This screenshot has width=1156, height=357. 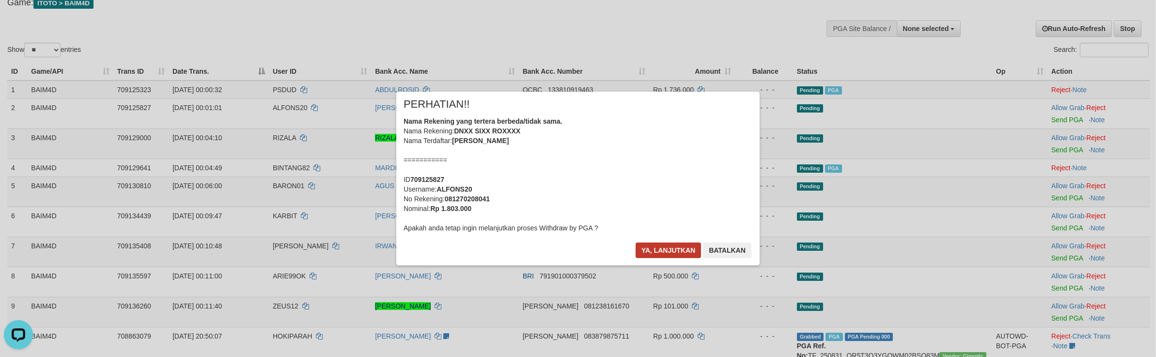 What do you see at coordinates (436, 104) in the screenshot?
I see `span: PERHATIAN!!` at bounding box center [436, 104].